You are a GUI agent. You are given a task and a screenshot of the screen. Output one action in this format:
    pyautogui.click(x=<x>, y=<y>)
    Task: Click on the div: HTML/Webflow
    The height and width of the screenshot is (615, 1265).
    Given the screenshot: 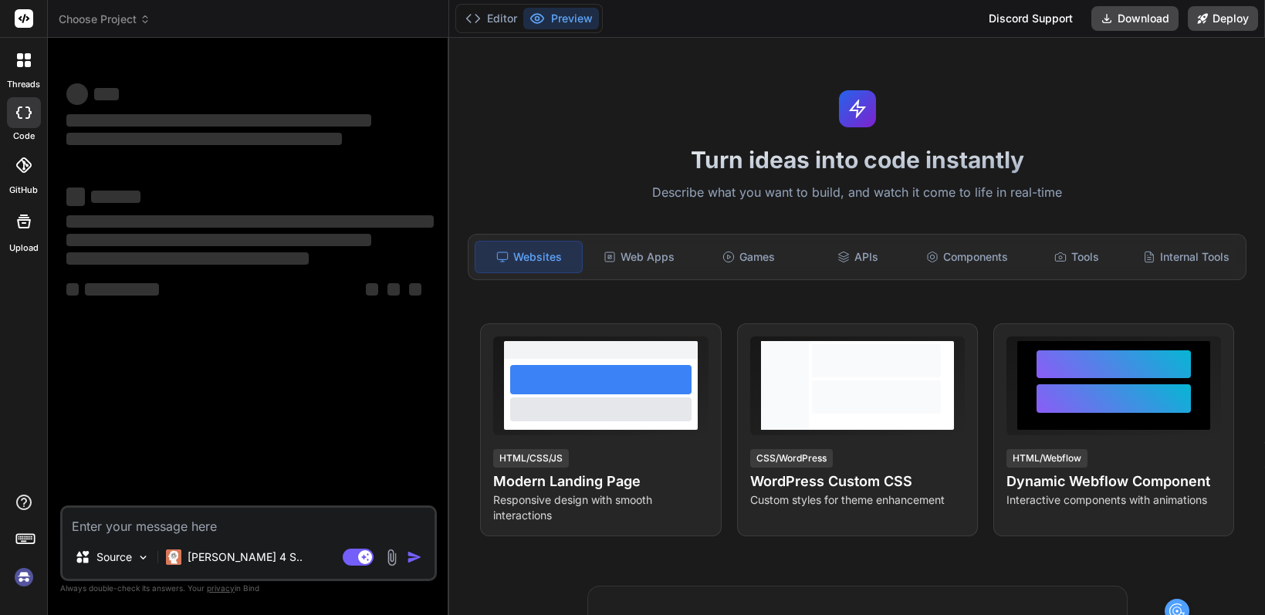 What is the action you would take?
    pyautogui.click(x=1046, y=458)
    